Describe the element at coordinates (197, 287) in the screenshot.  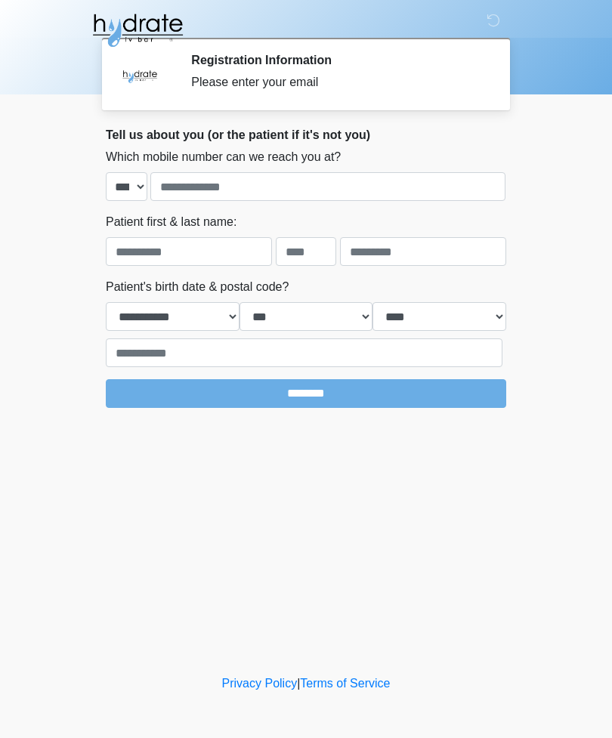
I see `label: Patient's birth date & postal code?` at that location.